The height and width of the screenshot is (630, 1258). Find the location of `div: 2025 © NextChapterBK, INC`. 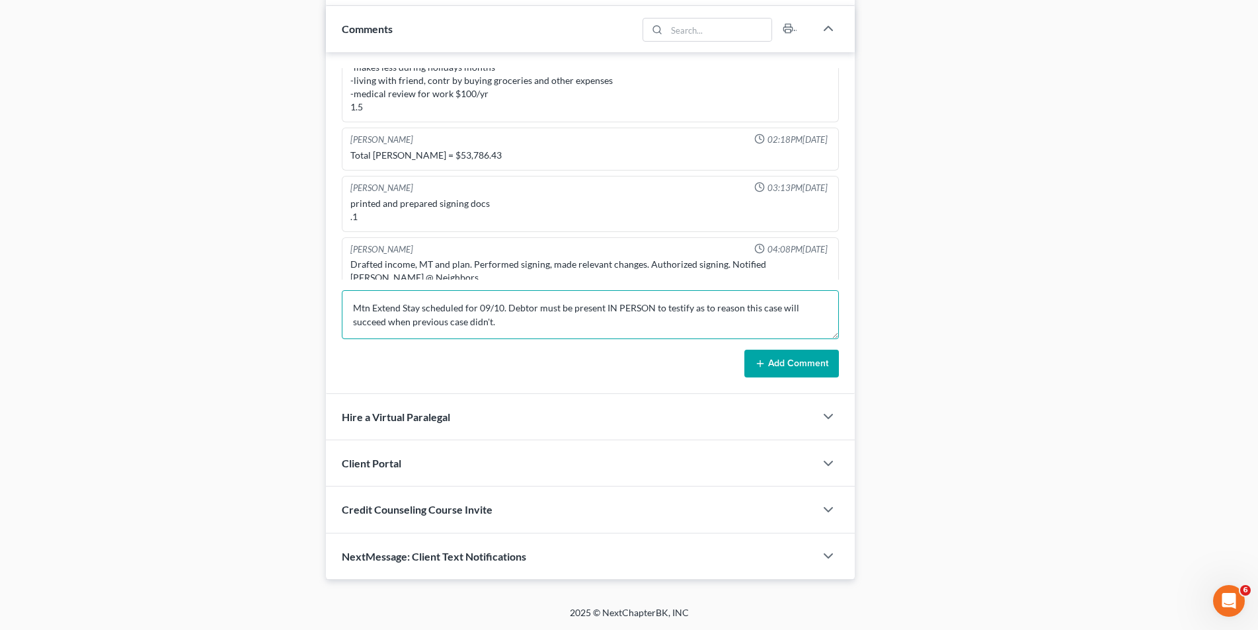

div: 2025 © NextChapterBK, INC is located at coordinates (629, 618).